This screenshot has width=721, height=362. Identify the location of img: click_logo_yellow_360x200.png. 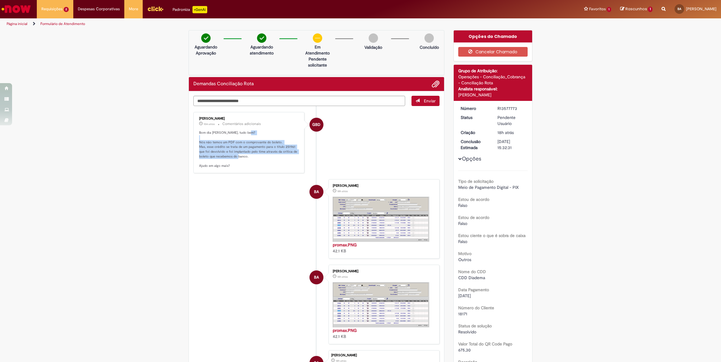
(155, 9).